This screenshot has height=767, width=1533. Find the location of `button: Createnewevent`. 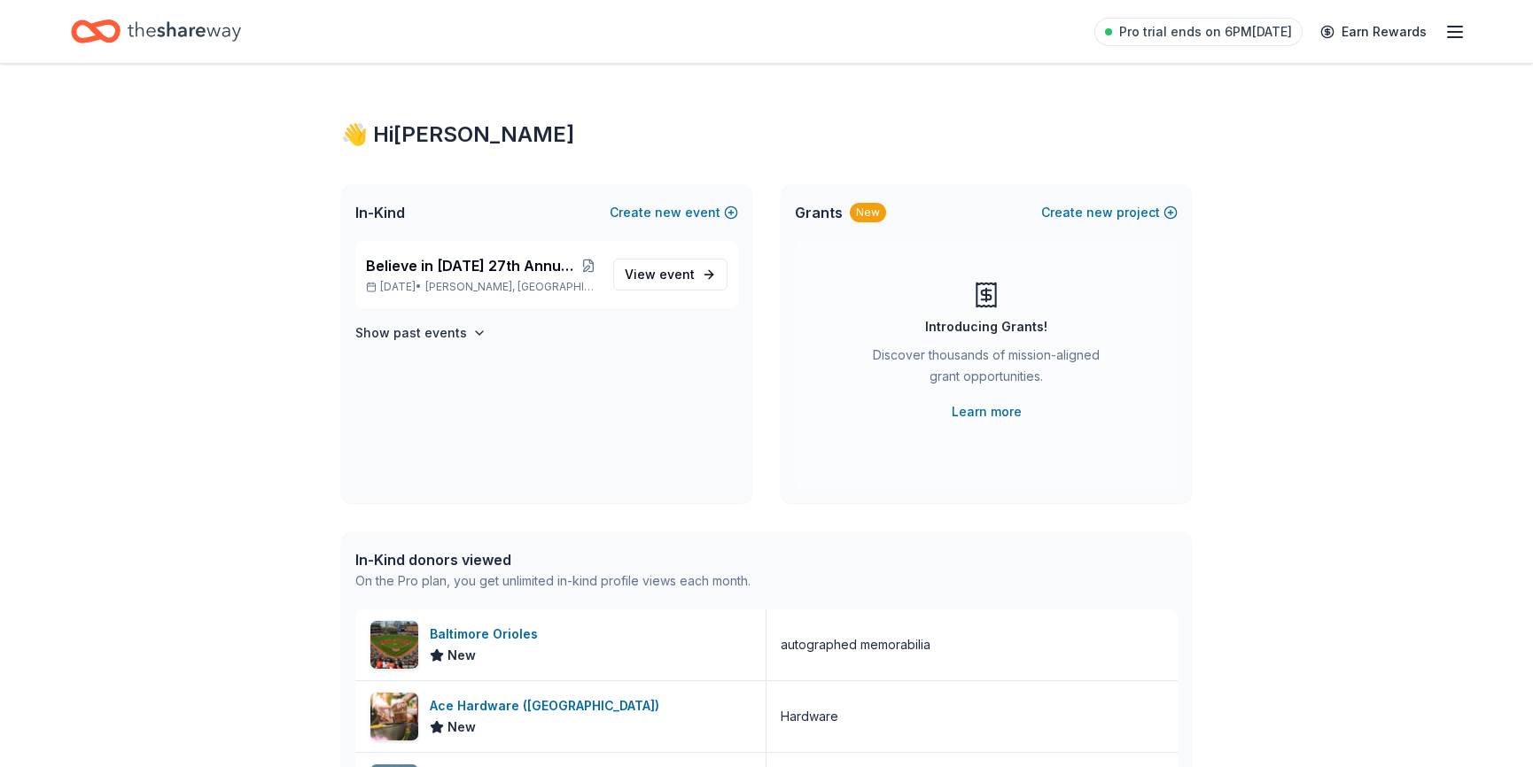

button: Createnewevent is located at coordinates (673, 213).